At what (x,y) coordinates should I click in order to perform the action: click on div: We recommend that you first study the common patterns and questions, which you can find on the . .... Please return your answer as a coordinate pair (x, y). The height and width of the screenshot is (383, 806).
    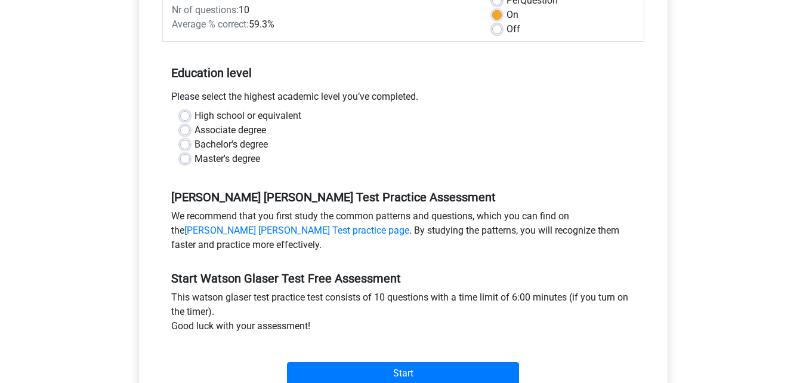
    Looking at the image, I should click on (404, 233).